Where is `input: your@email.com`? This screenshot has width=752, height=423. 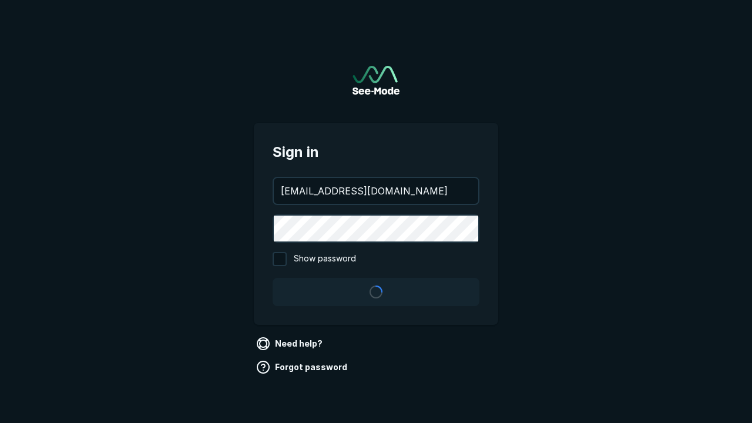
input: your@email.com is located at coordinates (376, 191).